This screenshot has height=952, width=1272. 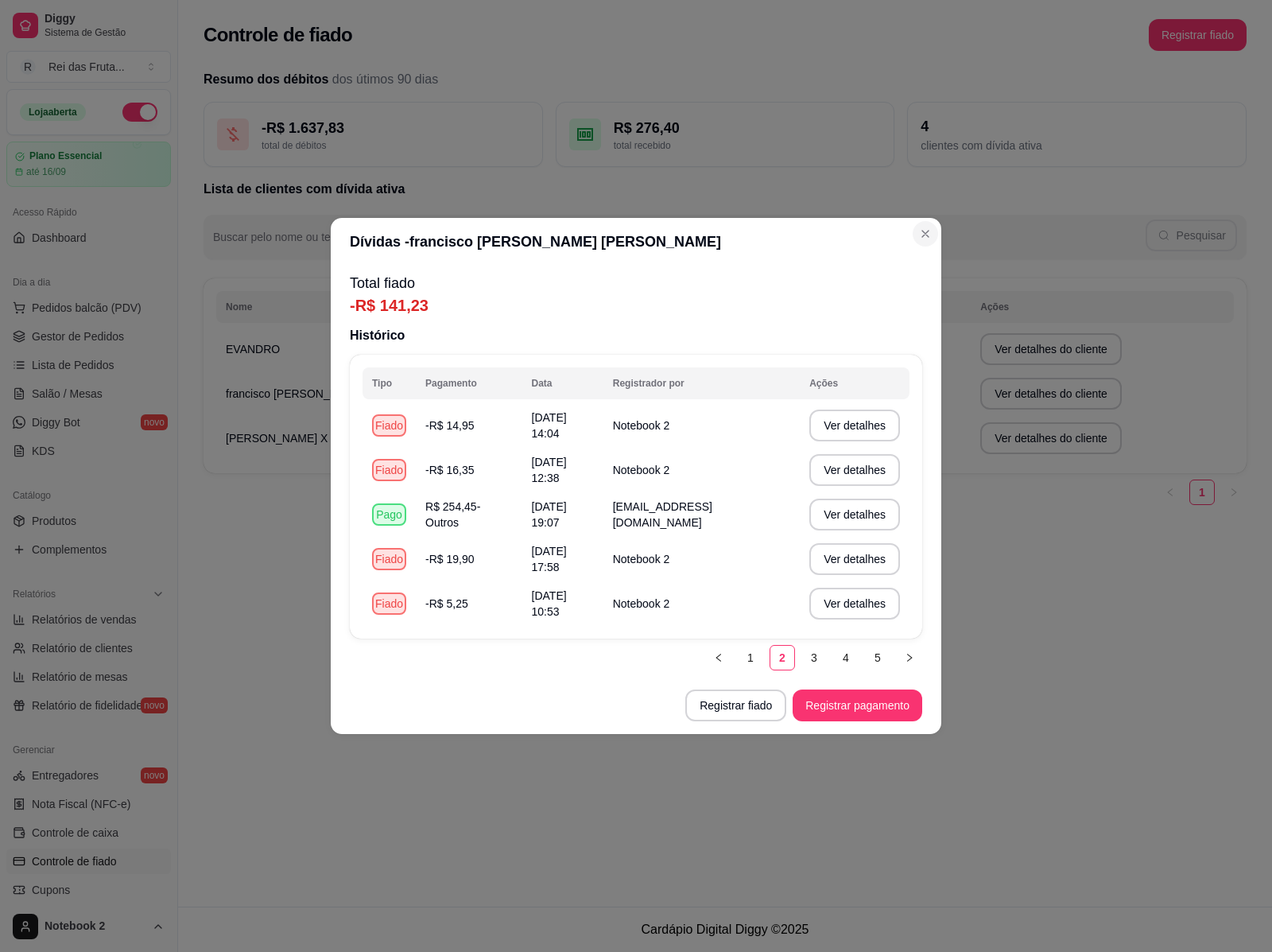 I want to click on li: Next Page, so click(x=909, y=657).